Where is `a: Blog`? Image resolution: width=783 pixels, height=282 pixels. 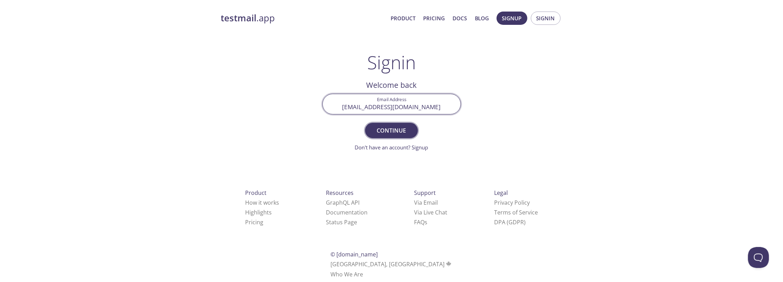 a: Blog is located at coordinates (482, 18).